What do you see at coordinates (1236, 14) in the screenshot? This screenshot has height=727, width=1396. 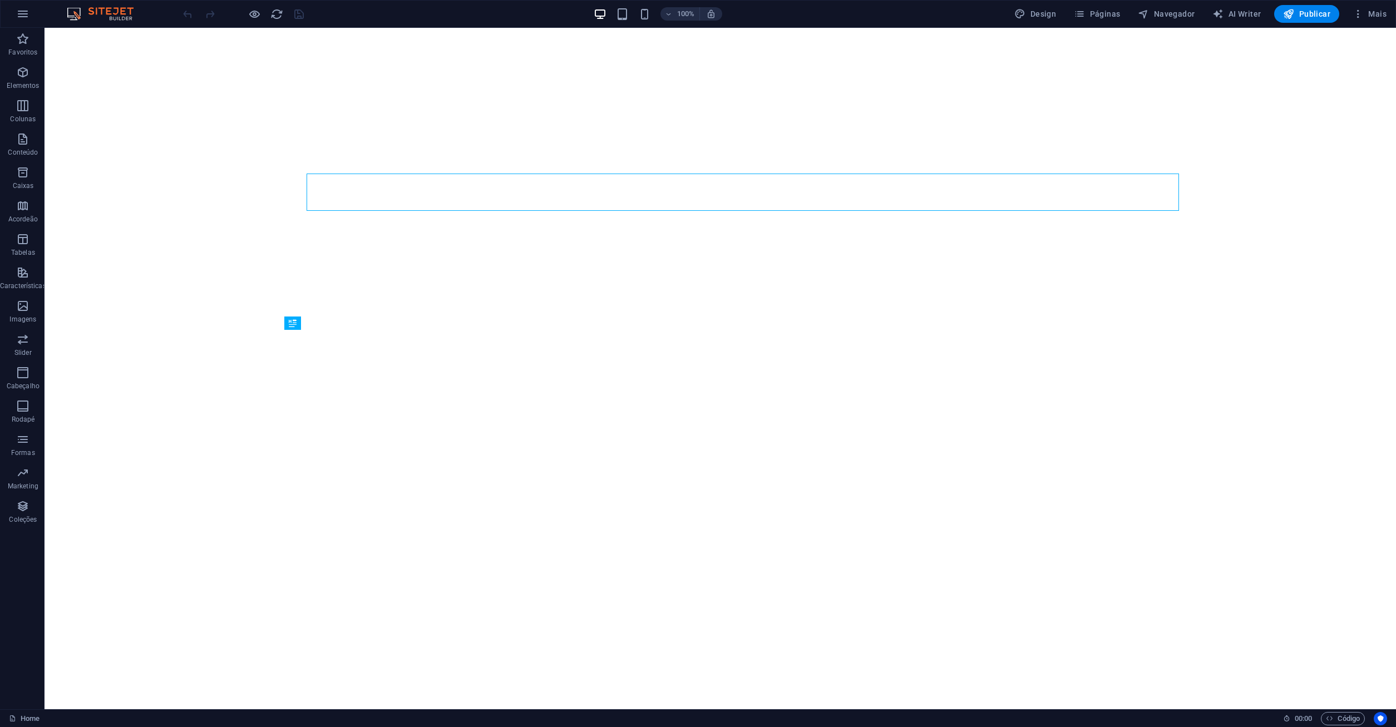 I see `button: AI Writer` at bounding box center [1236, 14].